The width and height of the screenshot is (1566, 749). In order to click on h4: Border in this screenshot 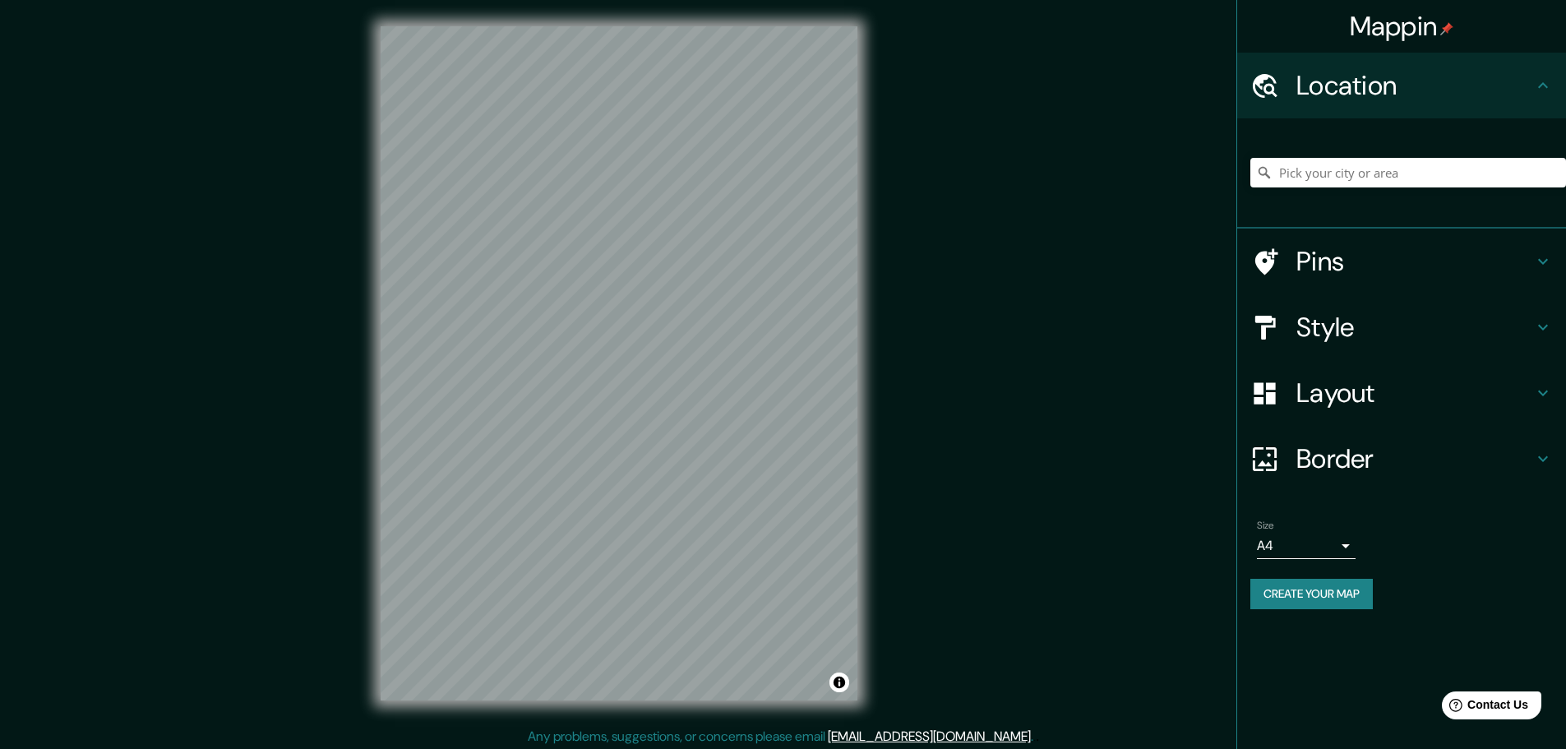, I will do `click(1415, 459)`.